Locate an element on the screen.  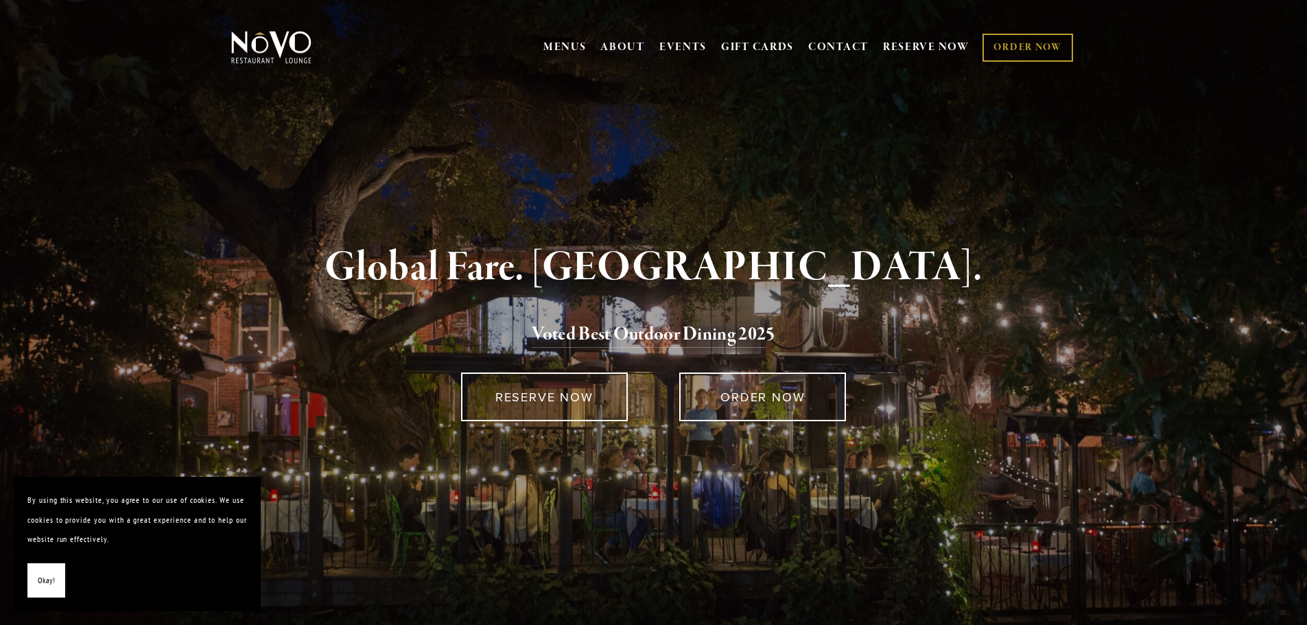
a: MENUS is located at coordinates (564, 47).